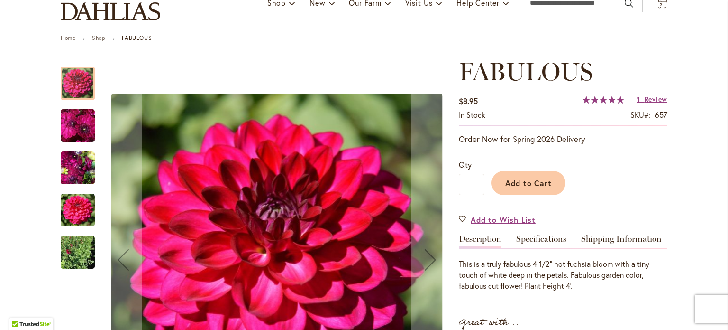 The image size is (728, 330). Describe the element at coordinates (529, 183) in the screenshot. I see `button: Add to Cart` at that location.